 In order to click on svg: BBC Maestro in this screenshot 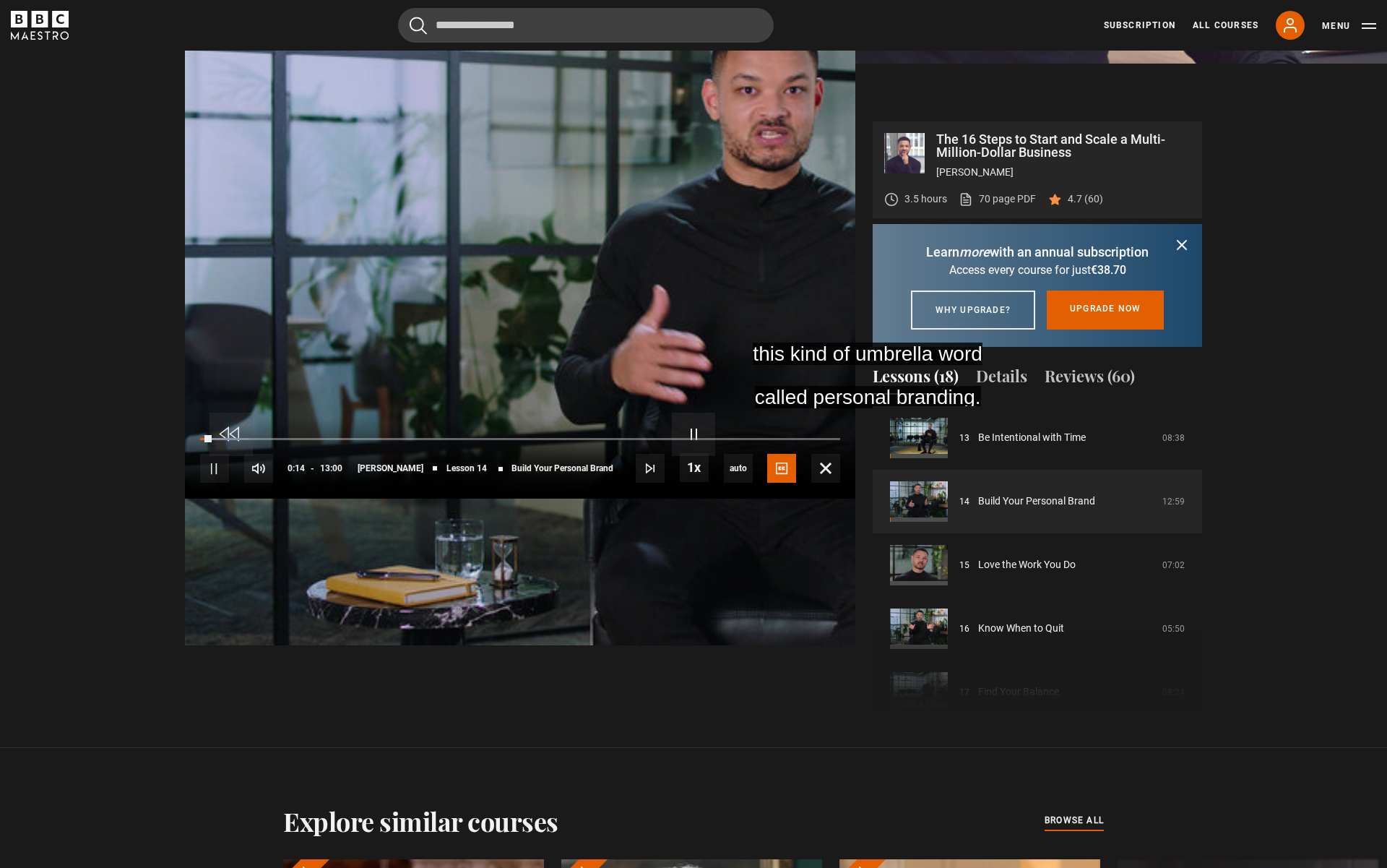, I will do `click(40, 25)`.